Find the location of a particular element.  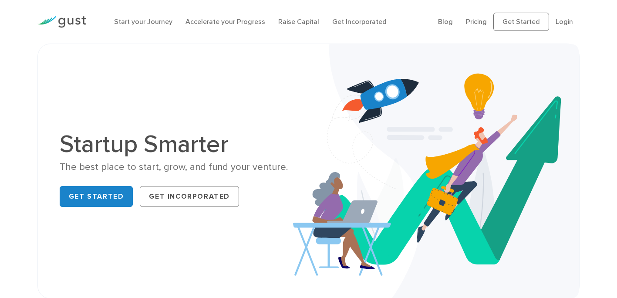

div: The best place to start, grow, and fund your venture. is located at coordinates (181, 167).